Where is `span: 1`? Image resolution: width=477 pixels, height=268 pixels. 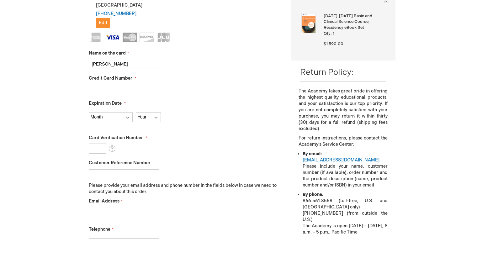
span: 1 is located at coordinates (333, 34).